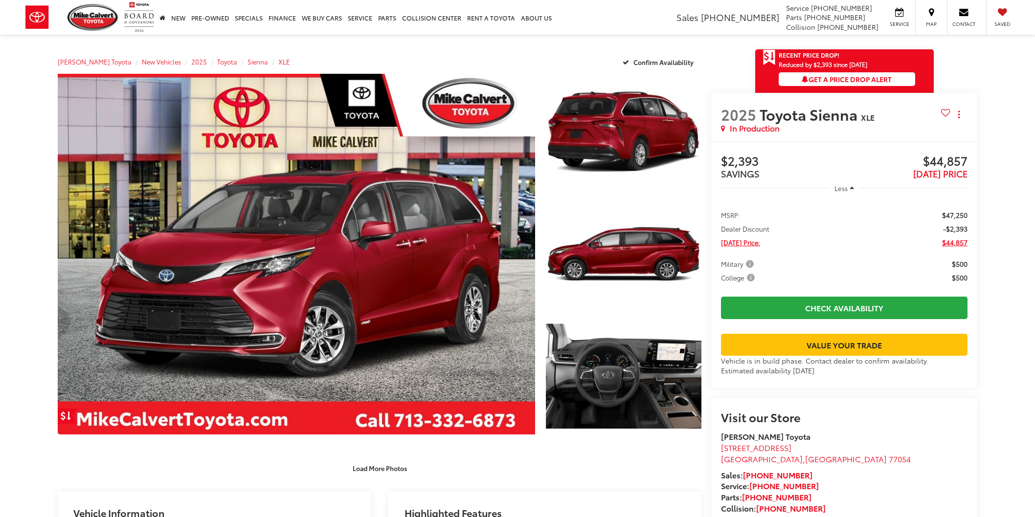  I want to click on a: Expand Photo 1, so click(624, 132).